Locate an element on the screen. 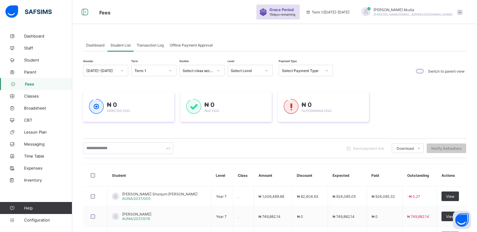 The image size is (477, 232). th: Discount is located at coordinates (310, 176).